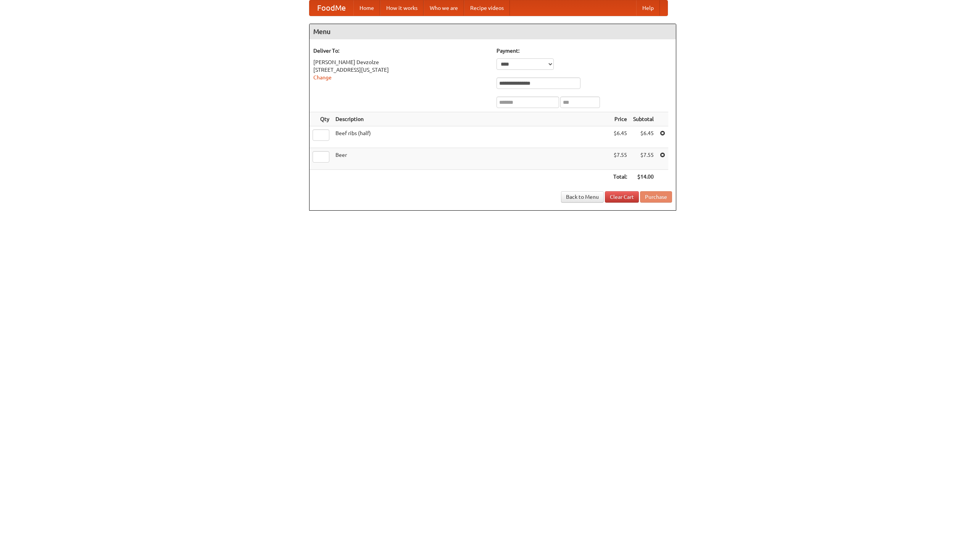  I want to click on a: FoodMe, so click(331, 8).